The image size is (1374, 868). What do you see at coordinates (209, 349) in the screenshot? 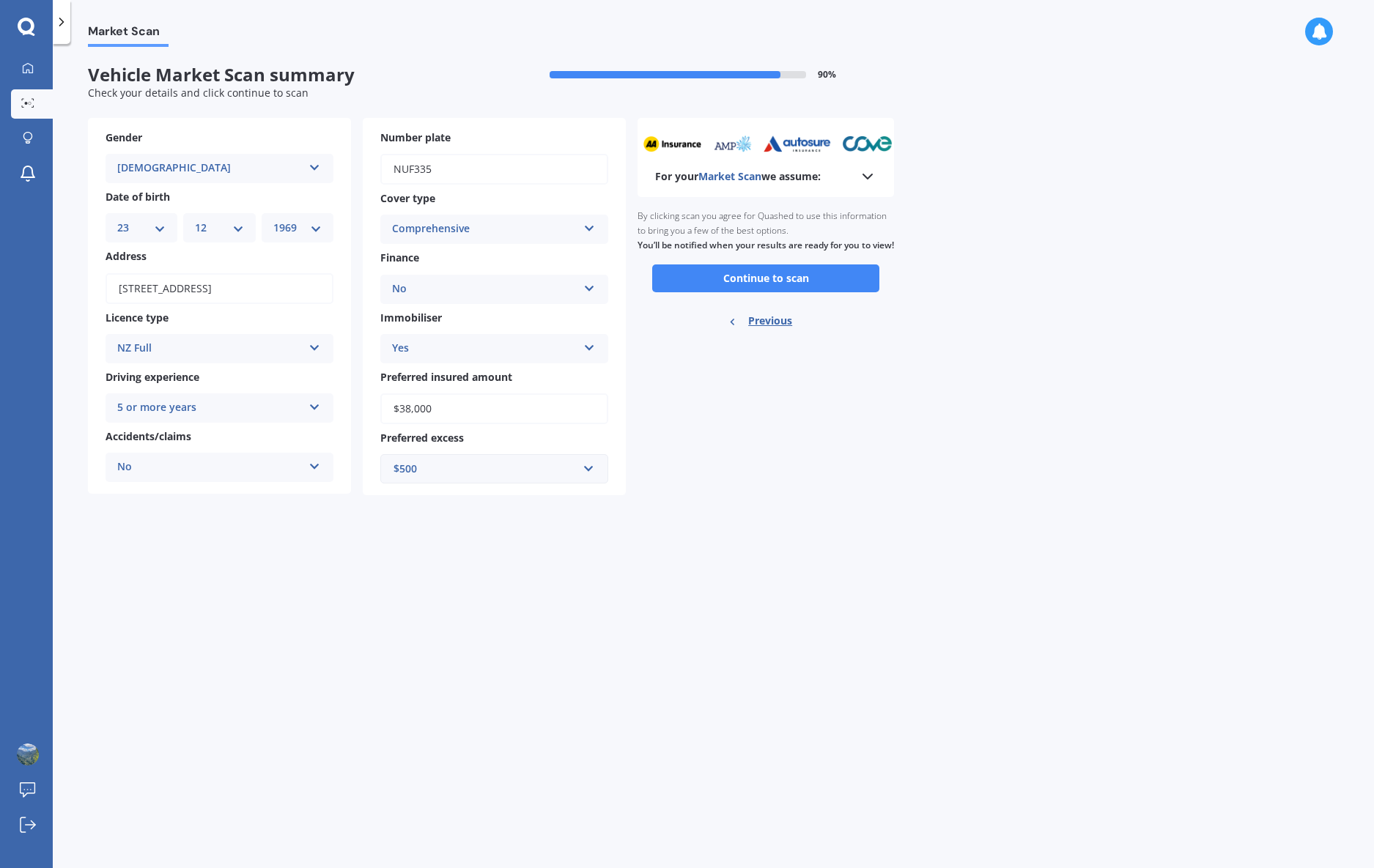
I see `div: NZ Full` at bounding box center [209, 349].